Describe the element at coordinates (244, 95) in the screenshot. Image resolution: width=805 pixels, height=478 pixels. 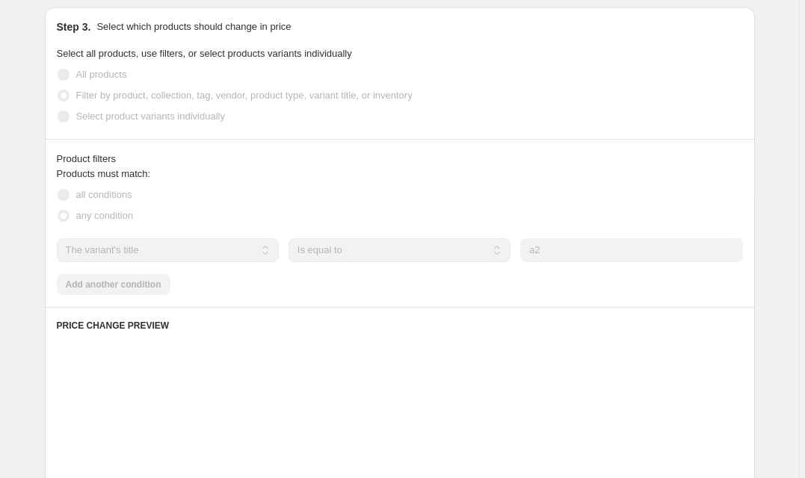
I see `span: Filter by product, collection, tag, vendor, product type, variant title, or inventory` at that location.